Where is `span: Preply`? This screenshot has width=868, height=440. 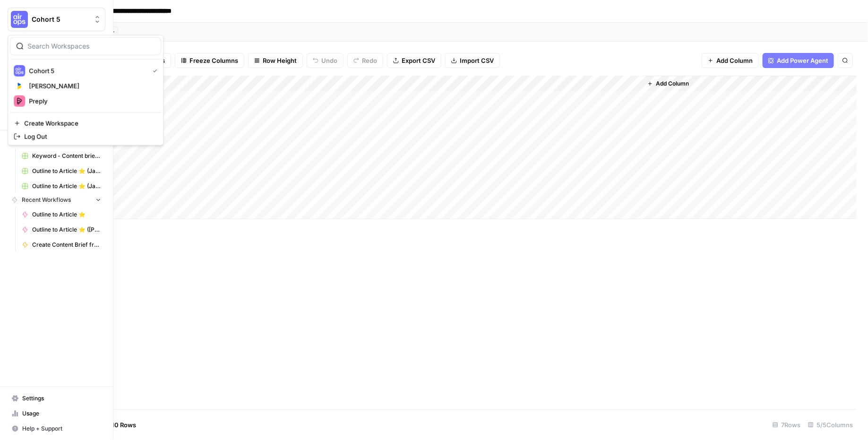 span: Preply is located at coordinates (91, 101).